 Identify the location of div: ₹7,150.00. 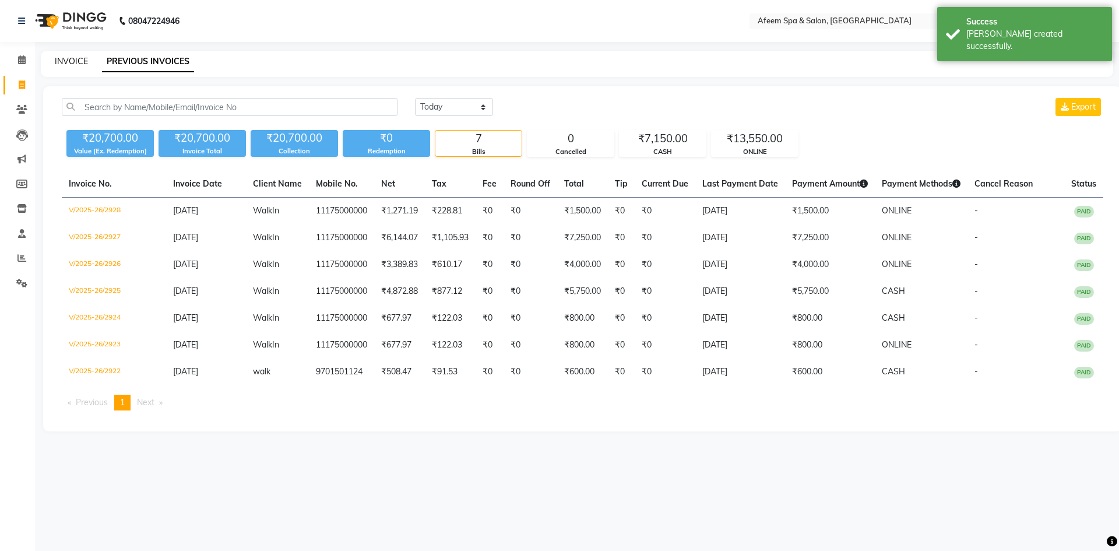
(663, 139).